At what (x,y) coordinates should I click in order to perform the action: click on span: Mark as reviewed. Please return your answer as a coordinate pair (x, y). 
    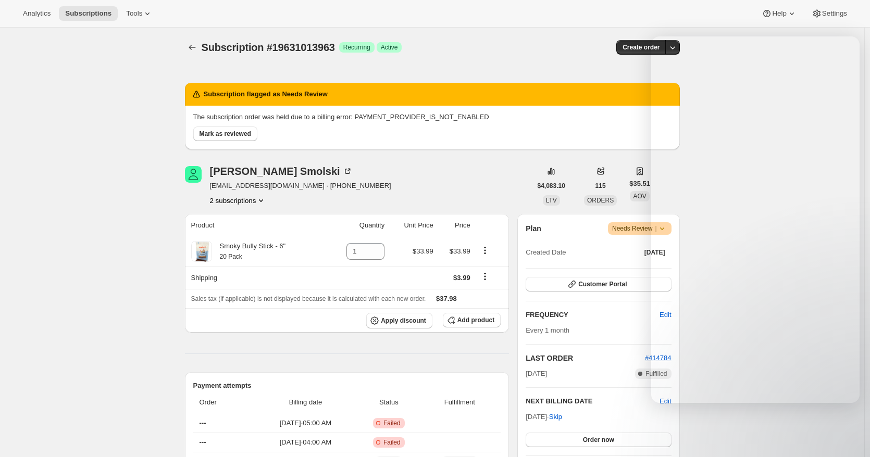
    Looking at the image, I should click on (225, 134).